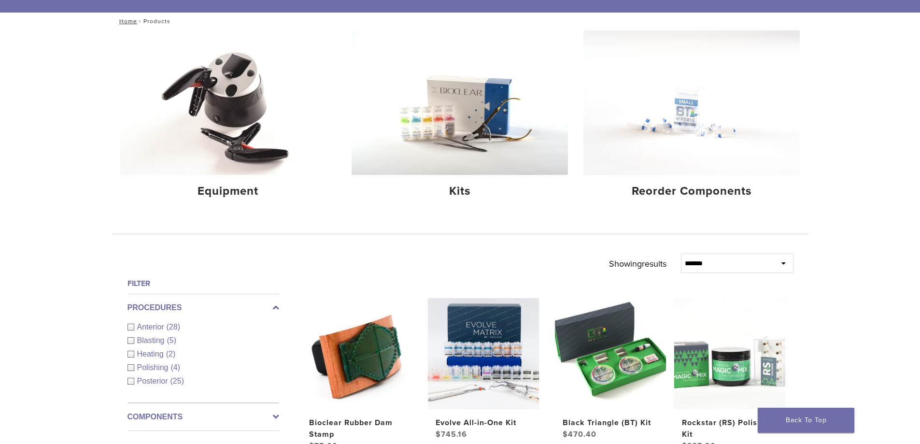 The width and height of the screenshot is (920, 444). Describe the element at coordinates (177, 381) in the screenshot. I see `span: (25)` at that location.